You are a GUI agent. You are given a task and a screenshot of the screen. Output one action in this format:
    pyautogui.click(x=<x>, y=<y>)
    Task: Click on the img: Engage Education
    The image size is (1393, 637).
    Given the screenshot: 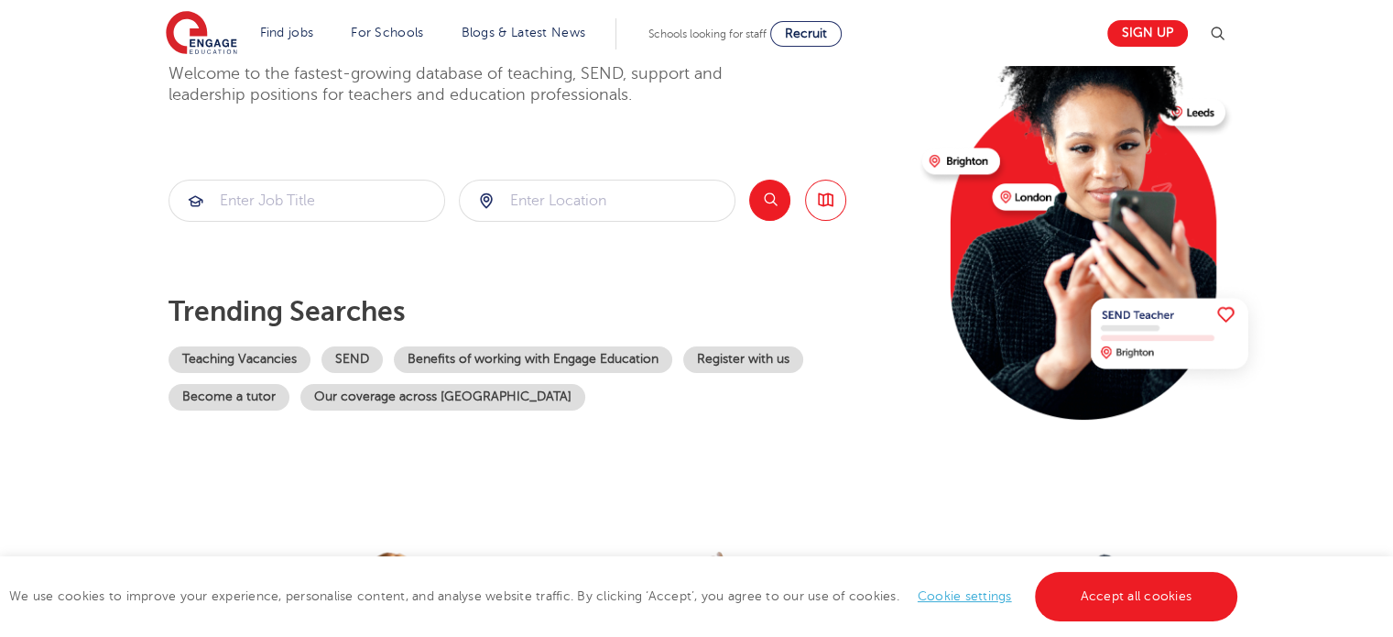 What is the action you would take?
    pyautogui.click(x=202, y=34)
    